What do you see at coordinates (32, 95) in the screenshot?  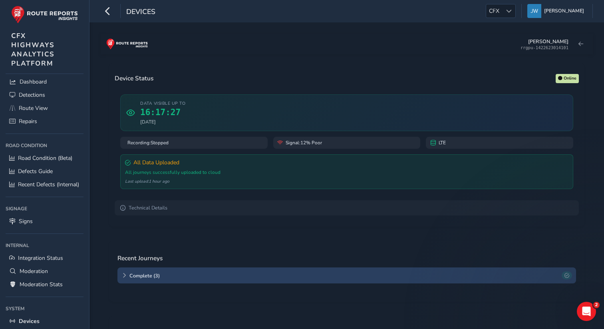 I see `span: Detections` at bounding box center [32, 95].